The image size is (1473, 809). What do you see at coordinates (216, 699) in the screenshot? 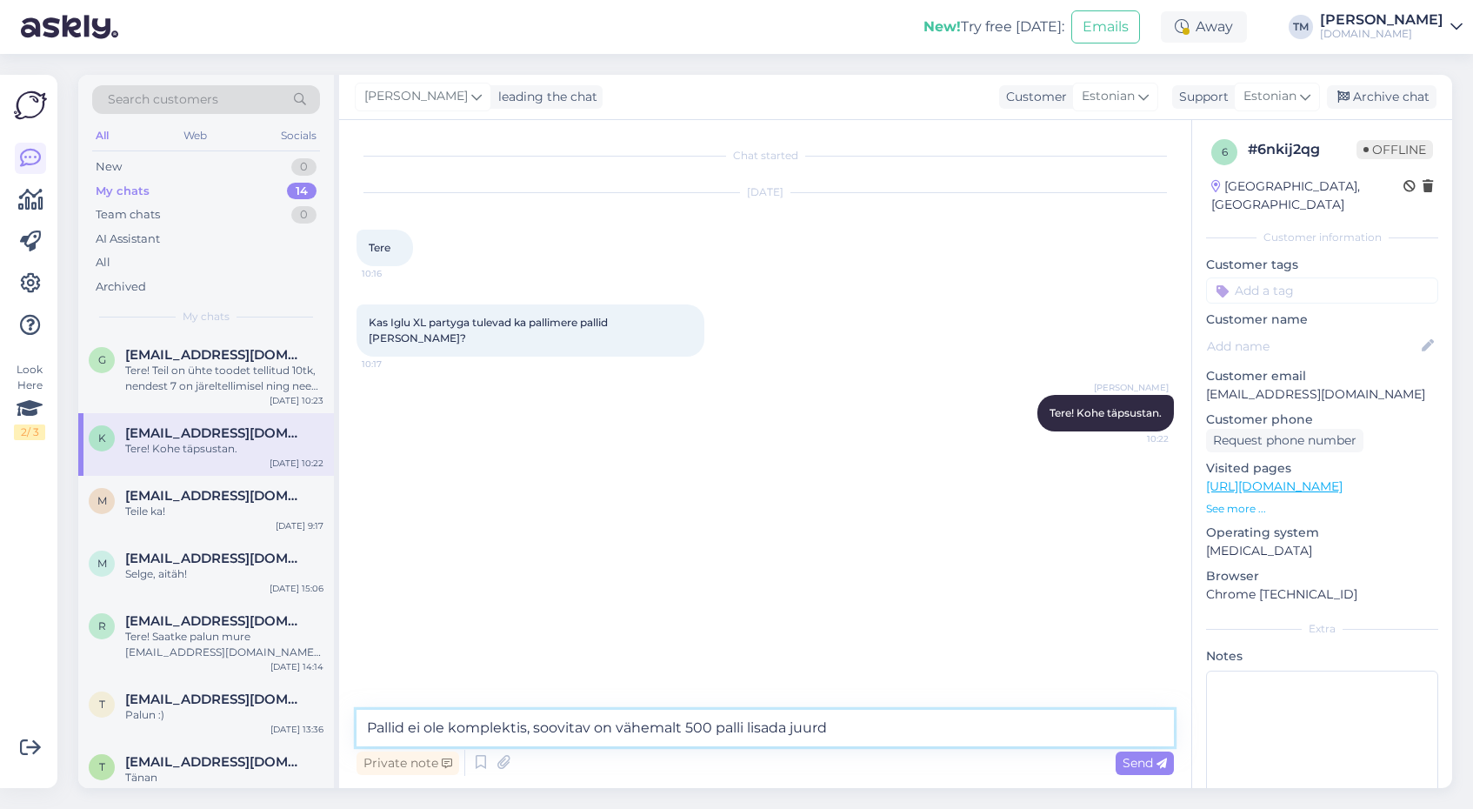
I see `span: Taal.tiiu@gmail.com` at bounding box center [216, 699].